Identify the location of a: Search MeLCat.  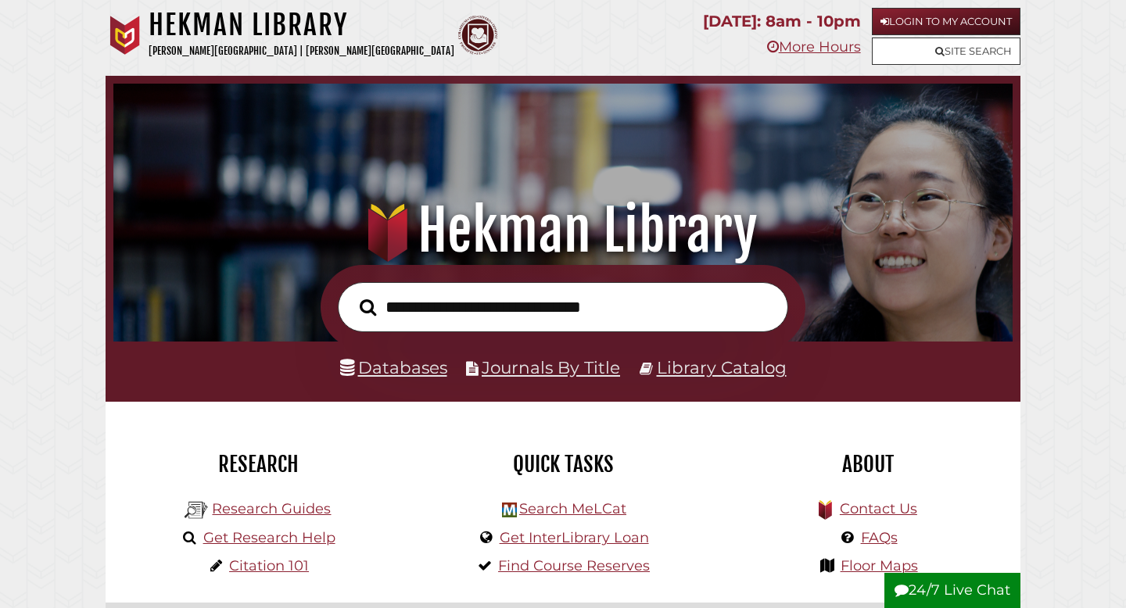
(572, 509).